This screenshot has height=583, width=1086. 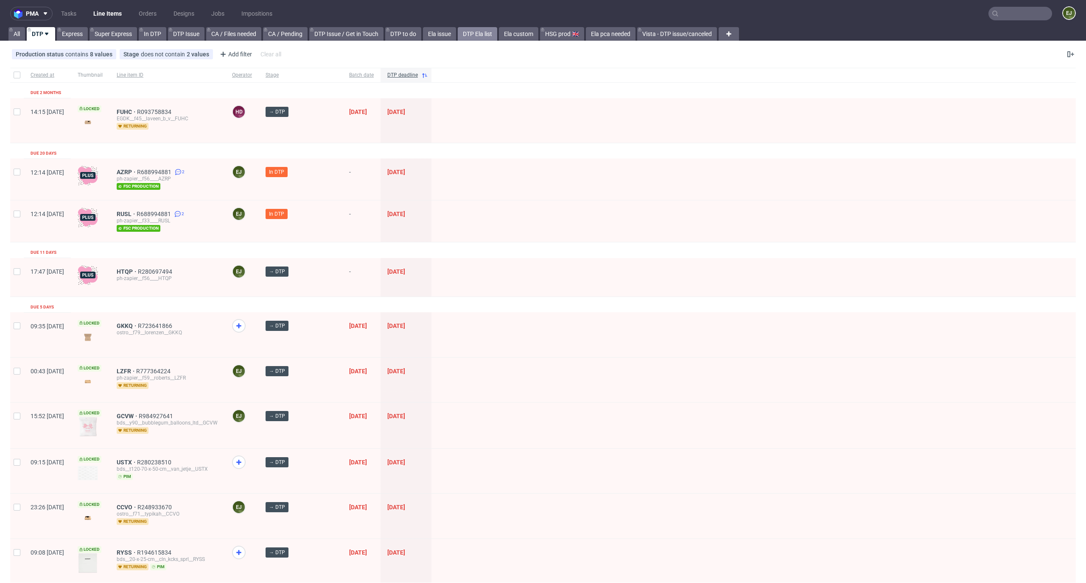 I want to click on div: Due 11 days, so click(x=43, y=253).